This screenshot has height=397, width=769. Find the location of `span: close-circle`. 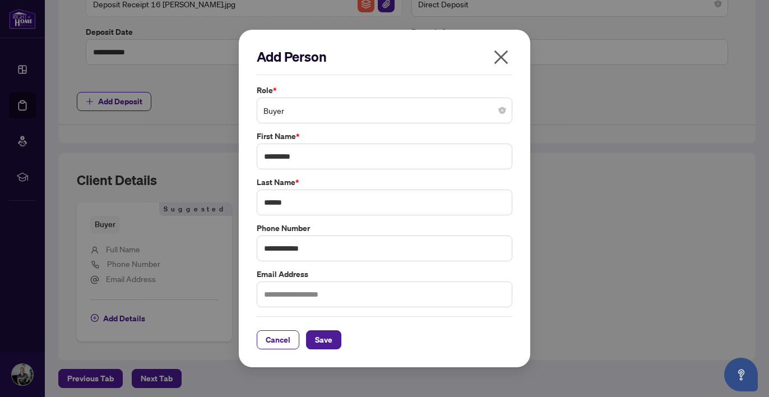

span: close-circle is located at coordinates (502, 110).